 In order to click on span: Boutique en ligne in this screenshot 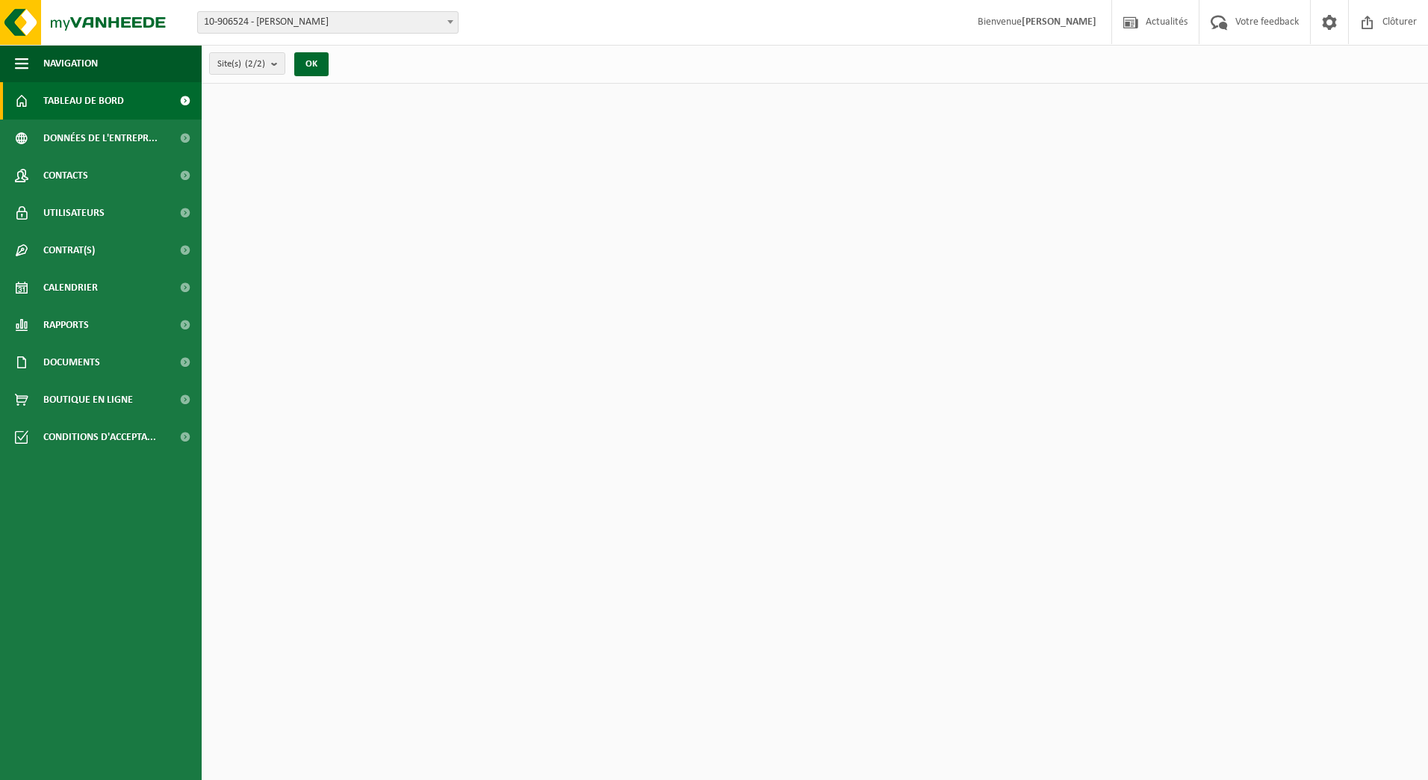, I will do `click(88, 400)`.